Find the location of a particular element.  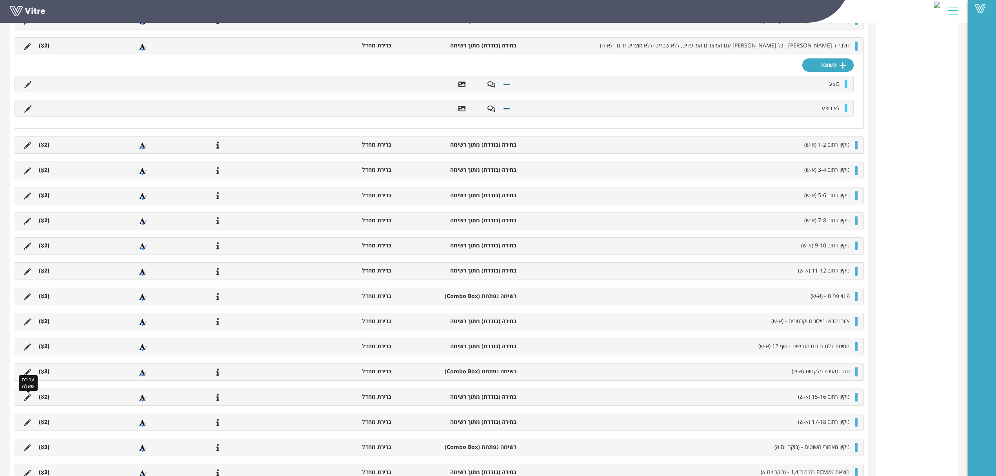

span: ניקיון רחוב 3-4 (א-ש) is located at coordinates (827, 169).